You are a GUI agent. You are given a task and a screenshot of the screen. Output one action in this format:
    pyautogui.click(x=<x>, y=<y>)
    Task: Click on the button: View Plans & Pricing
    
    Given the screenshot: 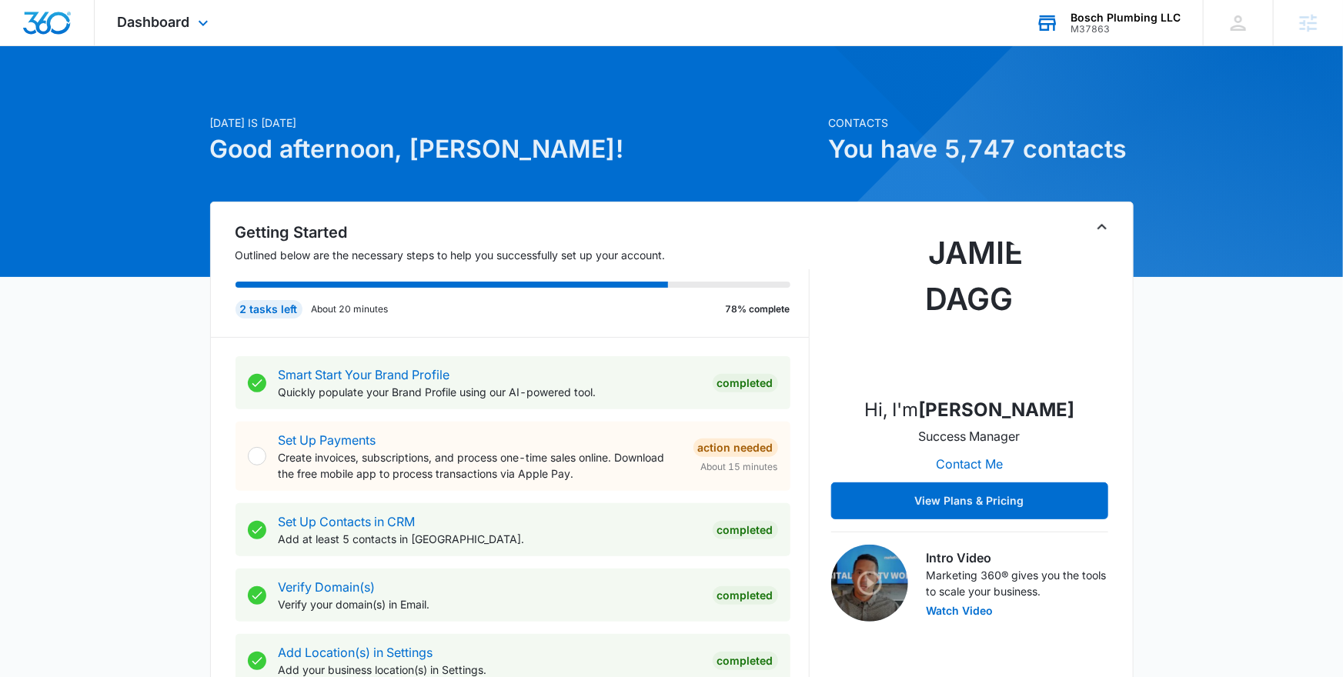 What is the action you would take?
    pyautogui.click(x=969, y=501)
    